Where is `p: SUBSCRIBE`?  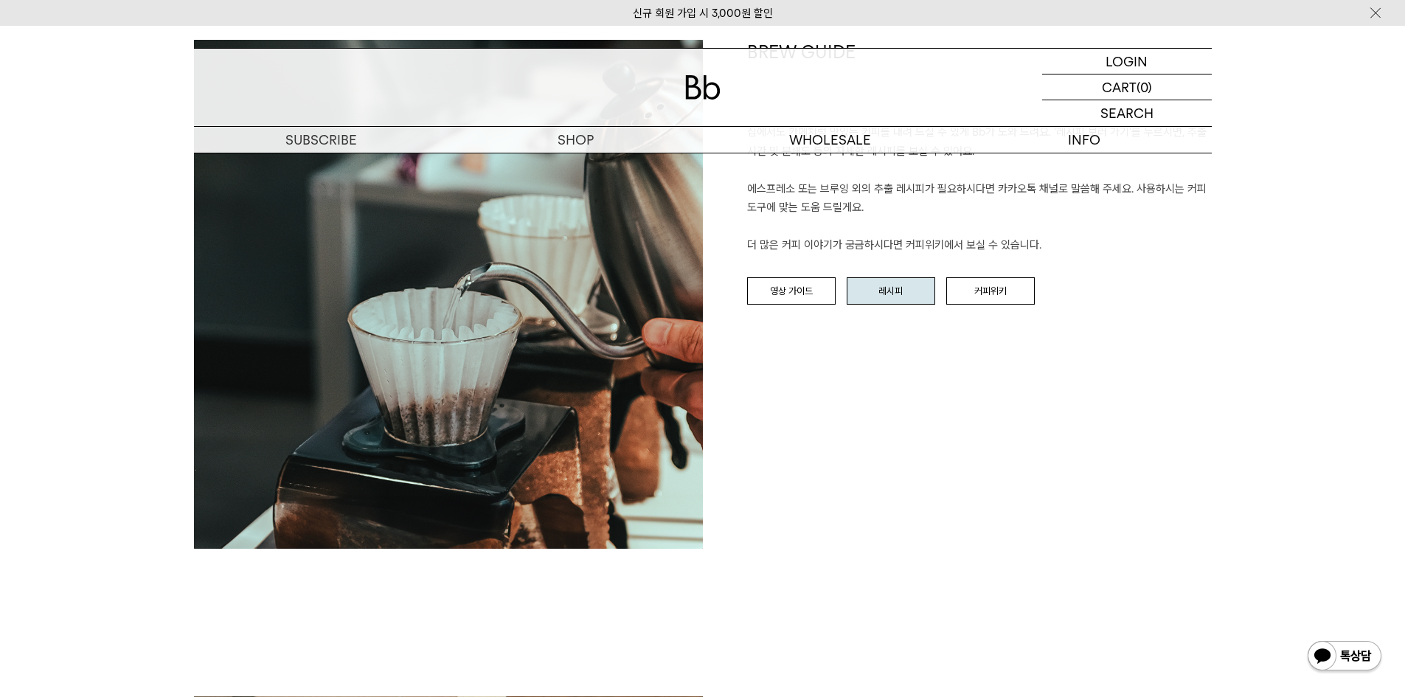 p: SUBSCRIBE is located at coordinates (321, 139).